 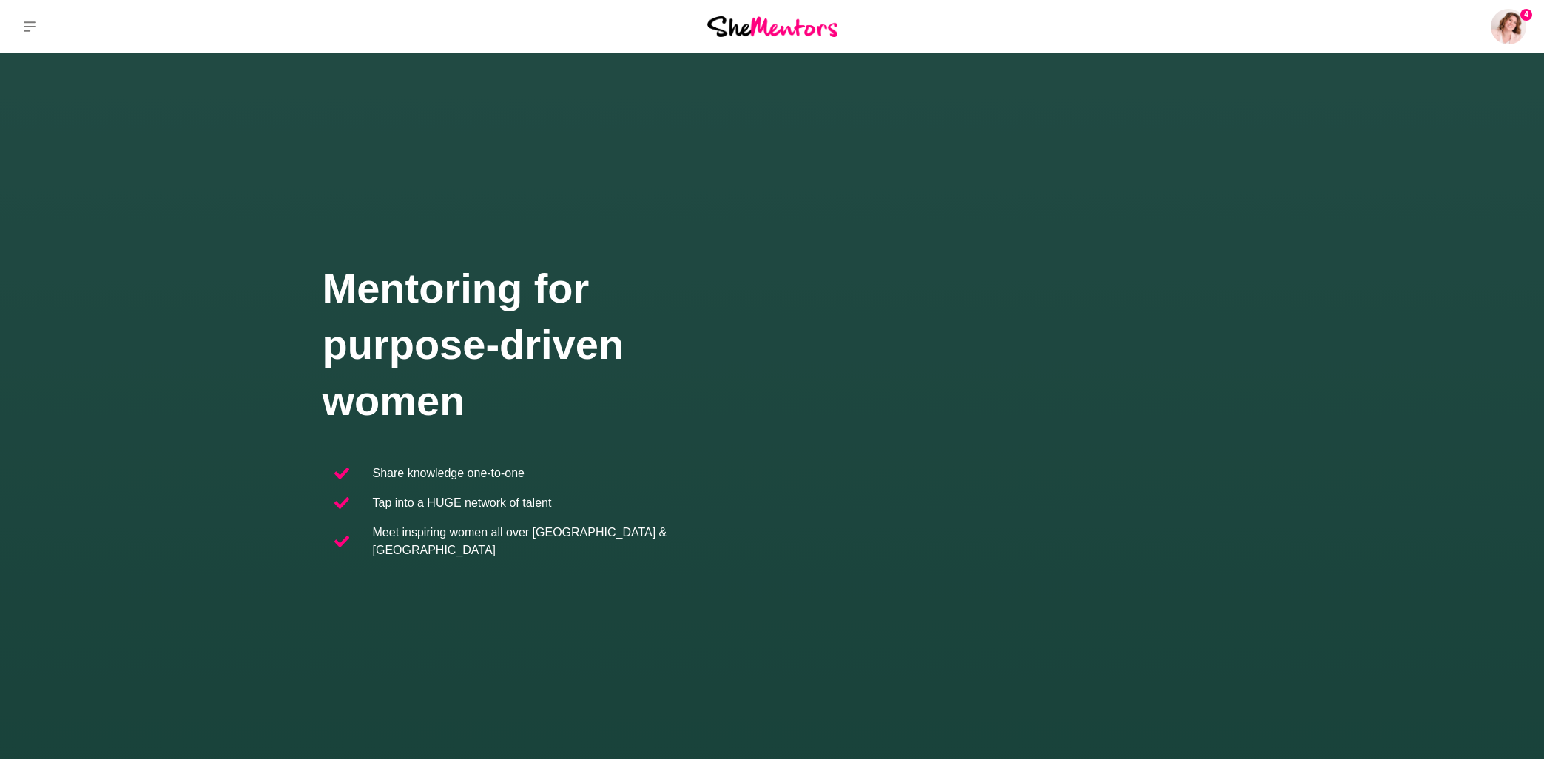 What do you see at coordinates (448, 474) in the screenshot?
I see `p: Share knowledge one-to-one` at bounding box center [448, 474].